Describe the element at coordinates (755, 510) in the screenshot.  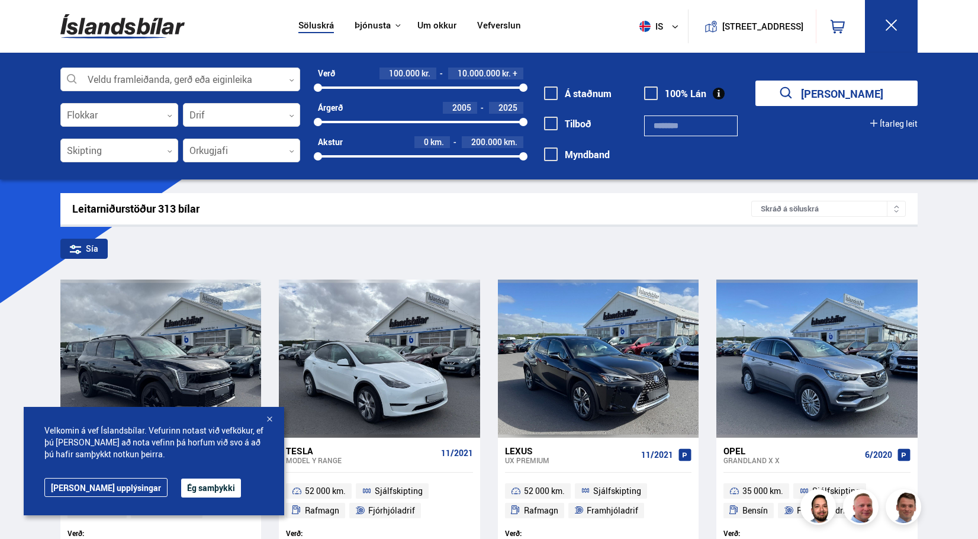
I see `span: Bensín` at that location.